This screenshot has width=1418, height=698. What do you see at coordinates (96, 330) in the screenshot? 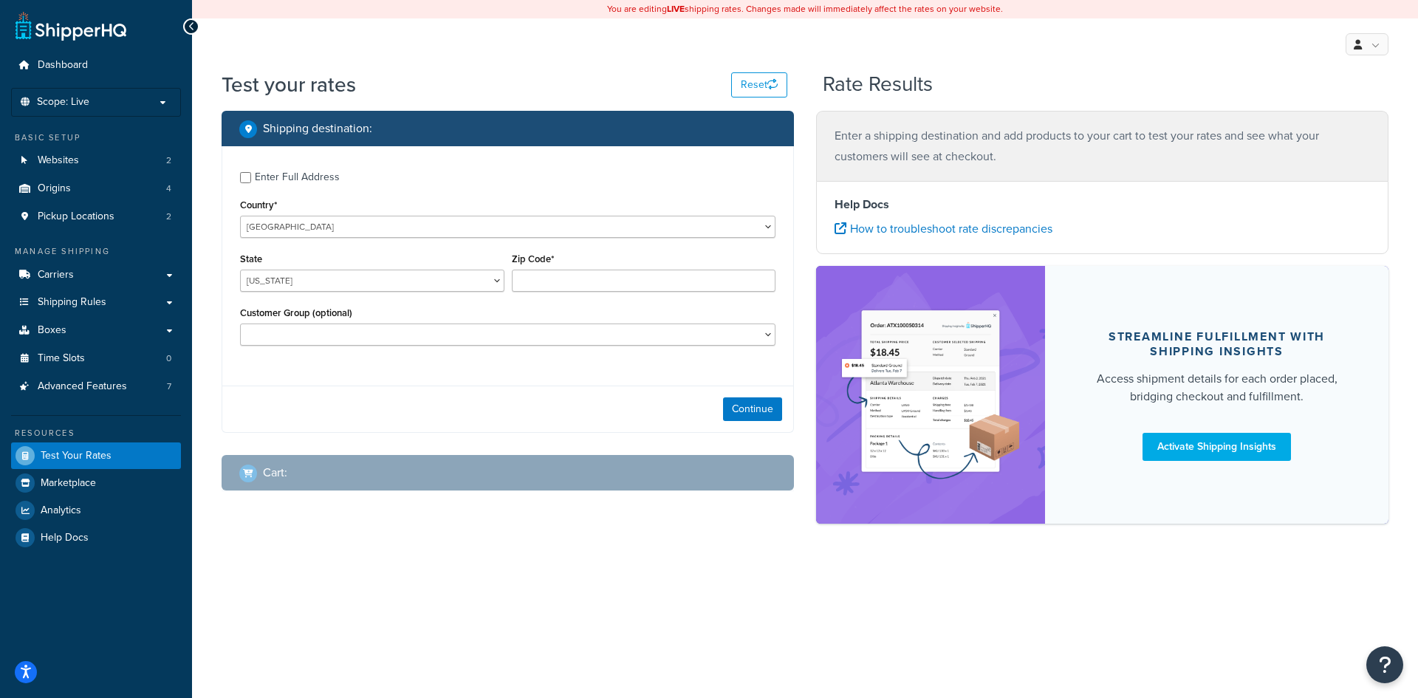
I see `a: Boxes` at bounding box center [96, 330].